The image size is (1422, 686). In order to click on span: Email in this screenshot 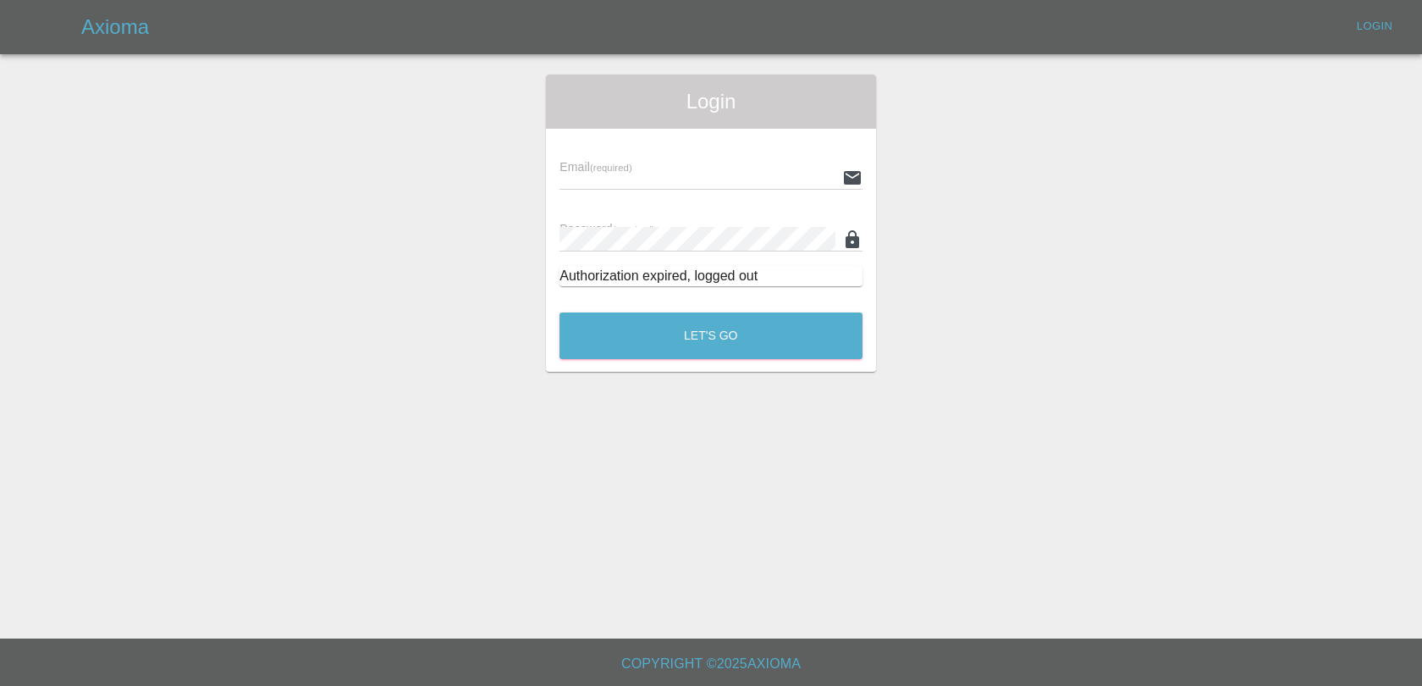, I will do `click(595, 167)`.